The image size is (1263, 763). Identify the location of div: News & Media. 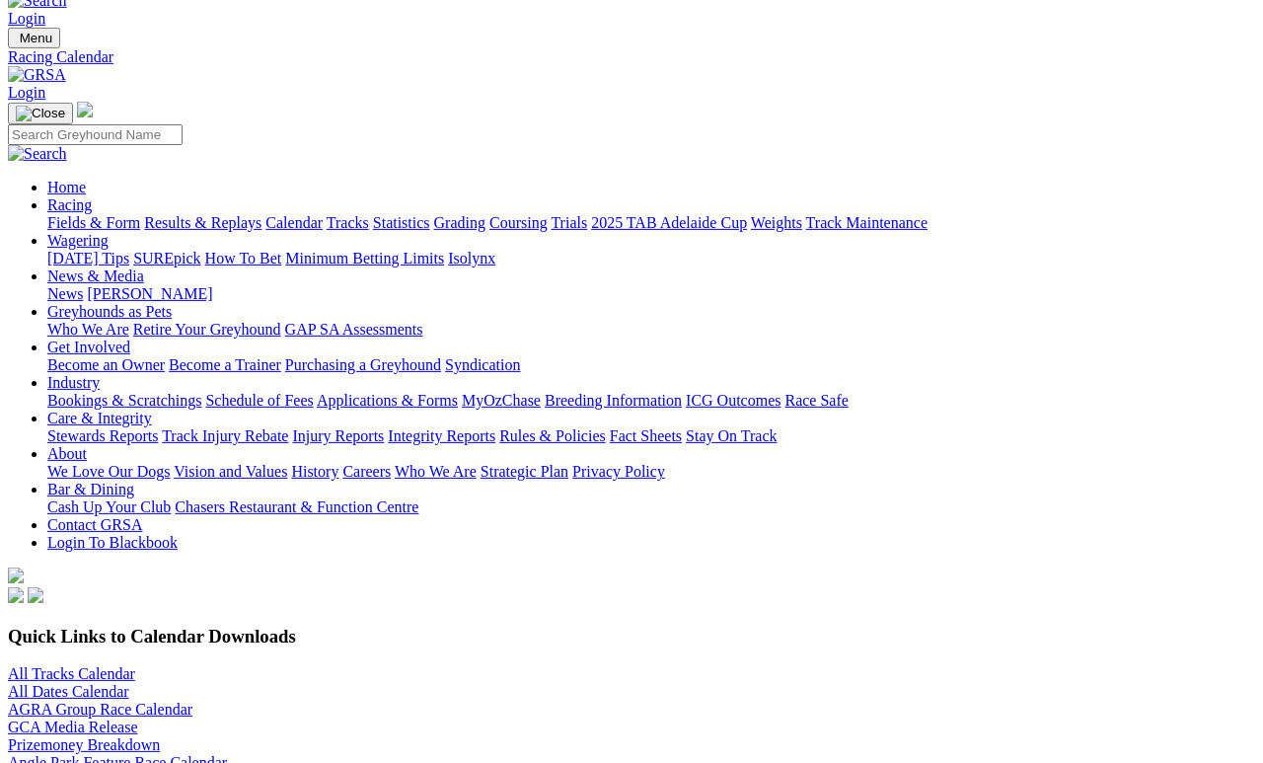
(651, 294).